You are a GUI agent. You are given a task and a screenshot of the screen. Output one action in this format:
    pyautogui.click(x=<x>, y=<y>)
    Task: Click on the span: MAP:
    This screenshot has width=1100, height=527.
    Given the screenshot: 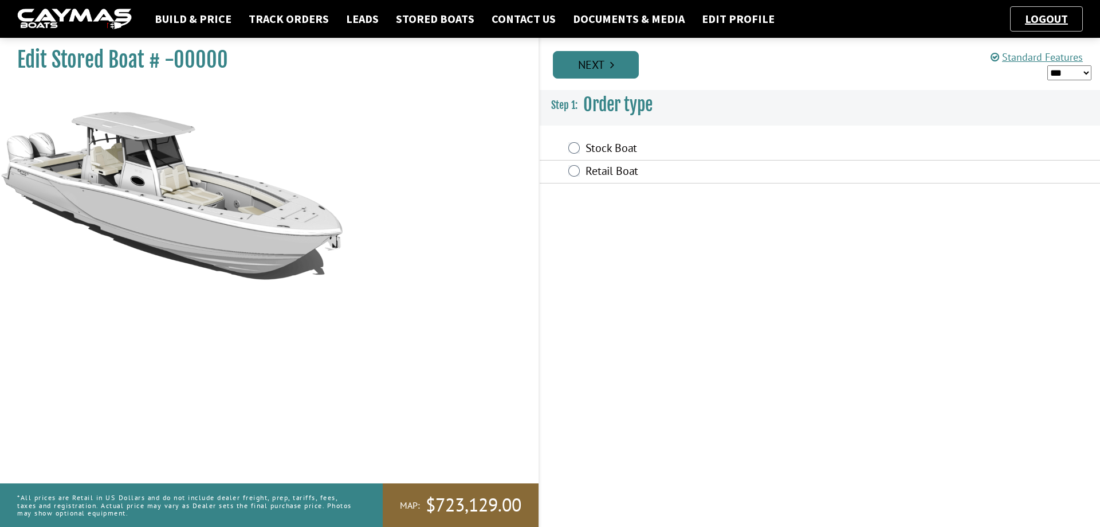 What is the action you would take?
    pyautogui.click(x=410, y=505)
    